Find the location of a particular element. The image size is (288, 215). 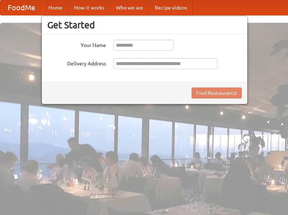

a: How it works is located at coordinates (89, 8).